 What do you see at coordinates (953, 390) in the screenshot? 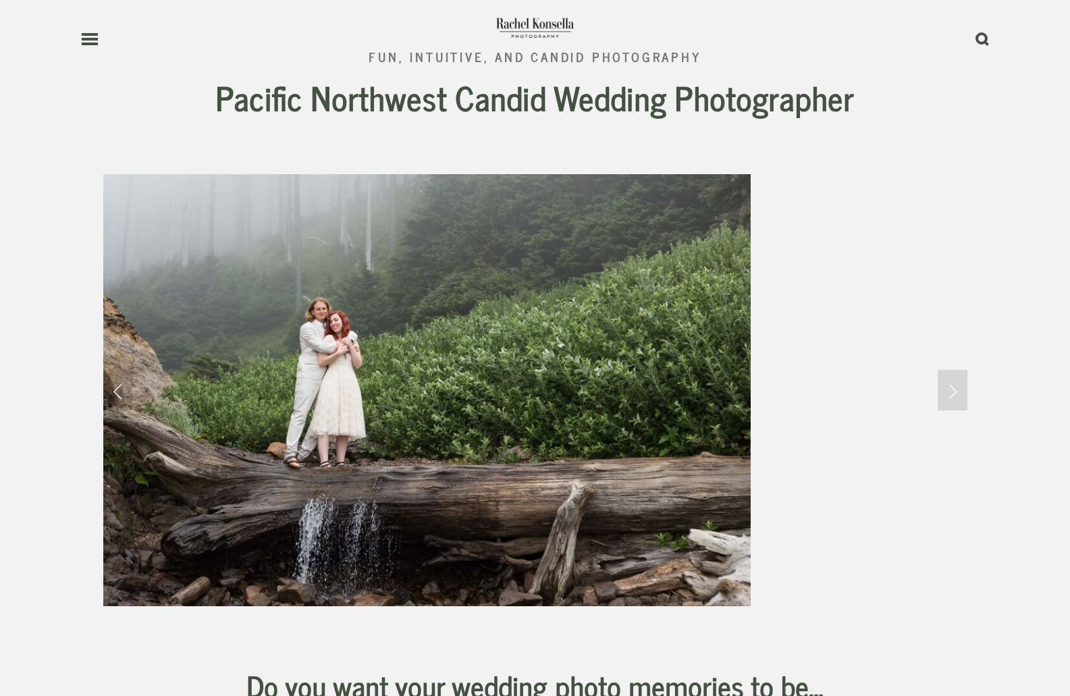
I see `a: Next Slide` at bounding box center [953, 390].